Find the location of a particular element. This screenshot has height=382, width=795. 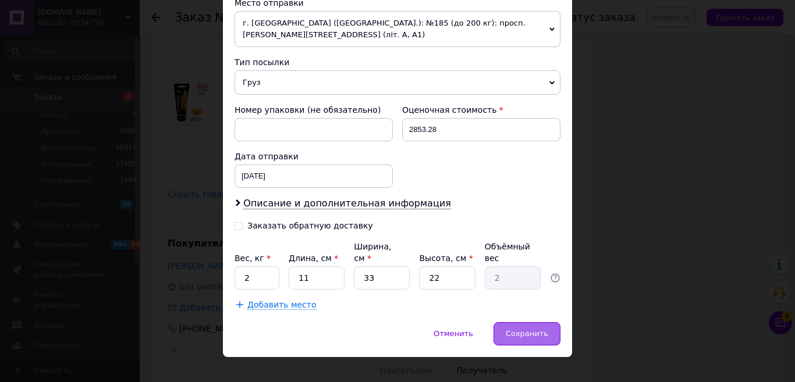

span: Сохранить is located at coordinates (527, 334).